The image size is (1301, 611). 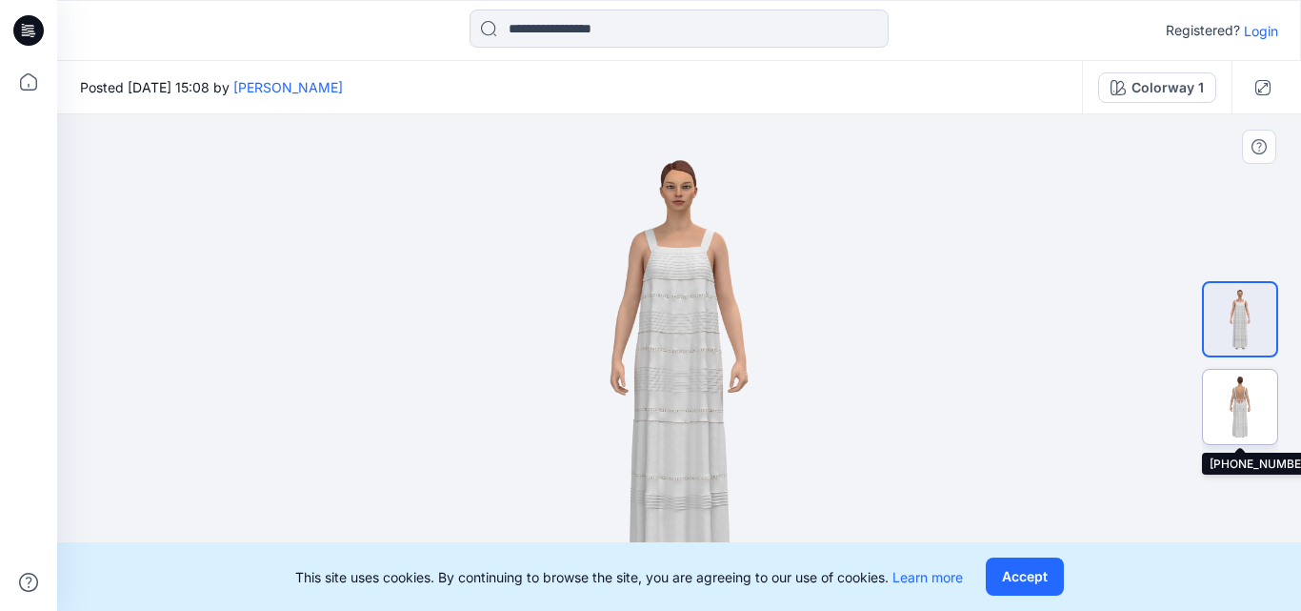 What do you see at coordinates (629, 576) in the screenshot?
I see `p: This site uses cookies. By continuing to browse the site, you are agreeing to our use of cookies.` at bounding box center [629, 576].